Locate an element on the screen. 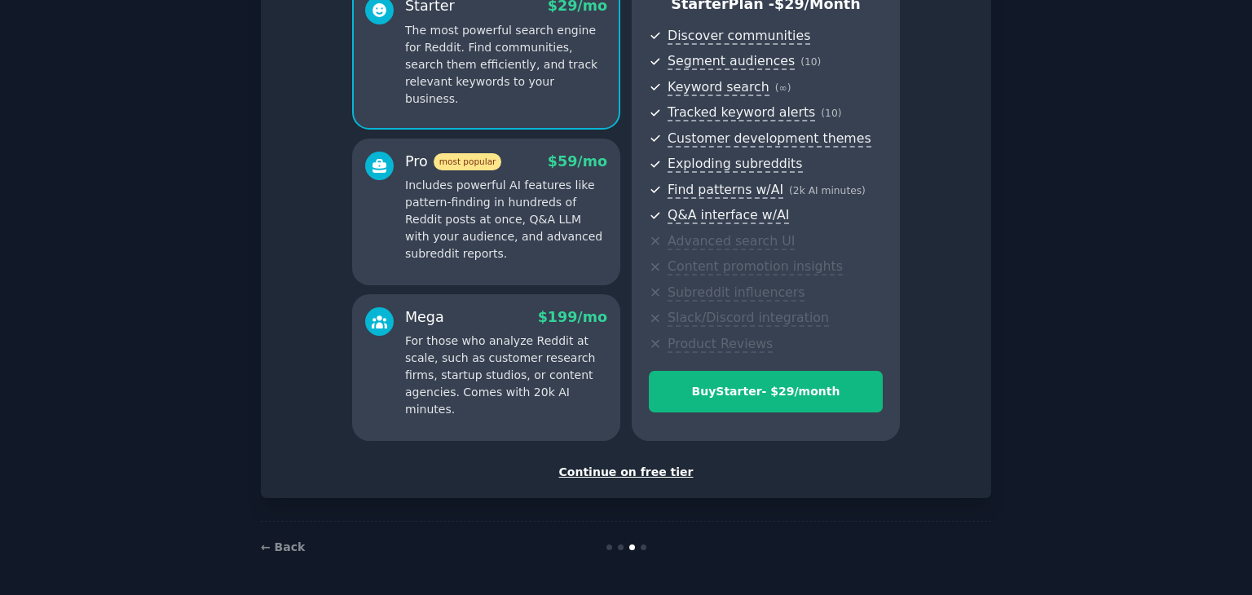 This screenshot has height=595, width=1252. span: Find patterns w/AI is located at coordinates (725, 190).